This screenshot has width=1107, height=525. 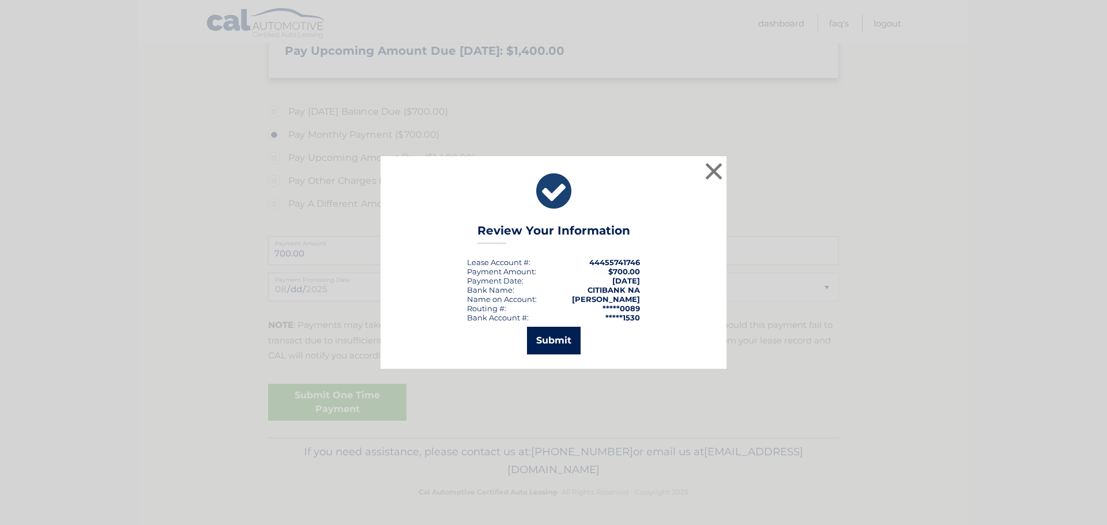 I want to click on div: Bank Name:, so click(x=490, y=290).